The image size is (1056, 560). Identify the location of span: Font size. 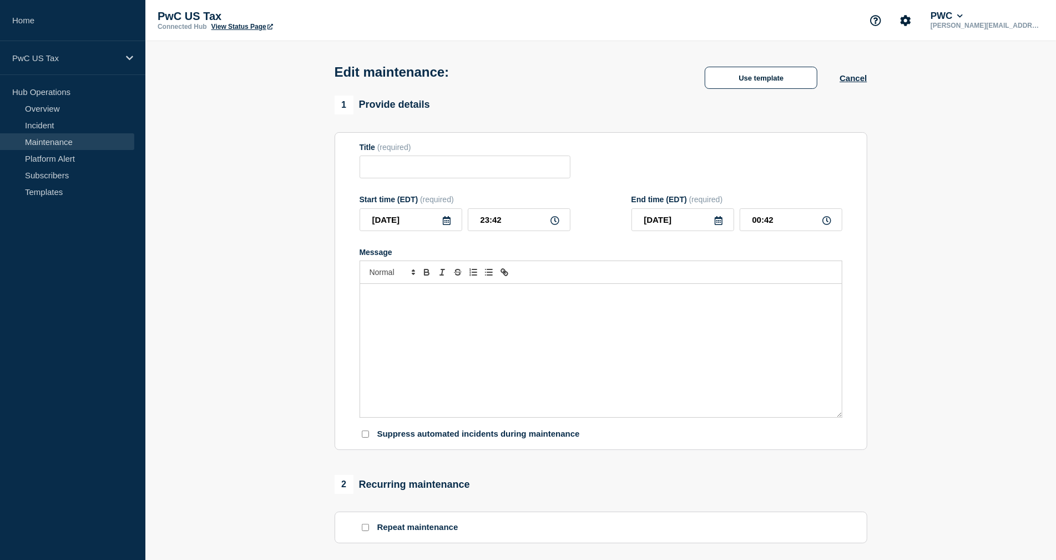
(392, 272).